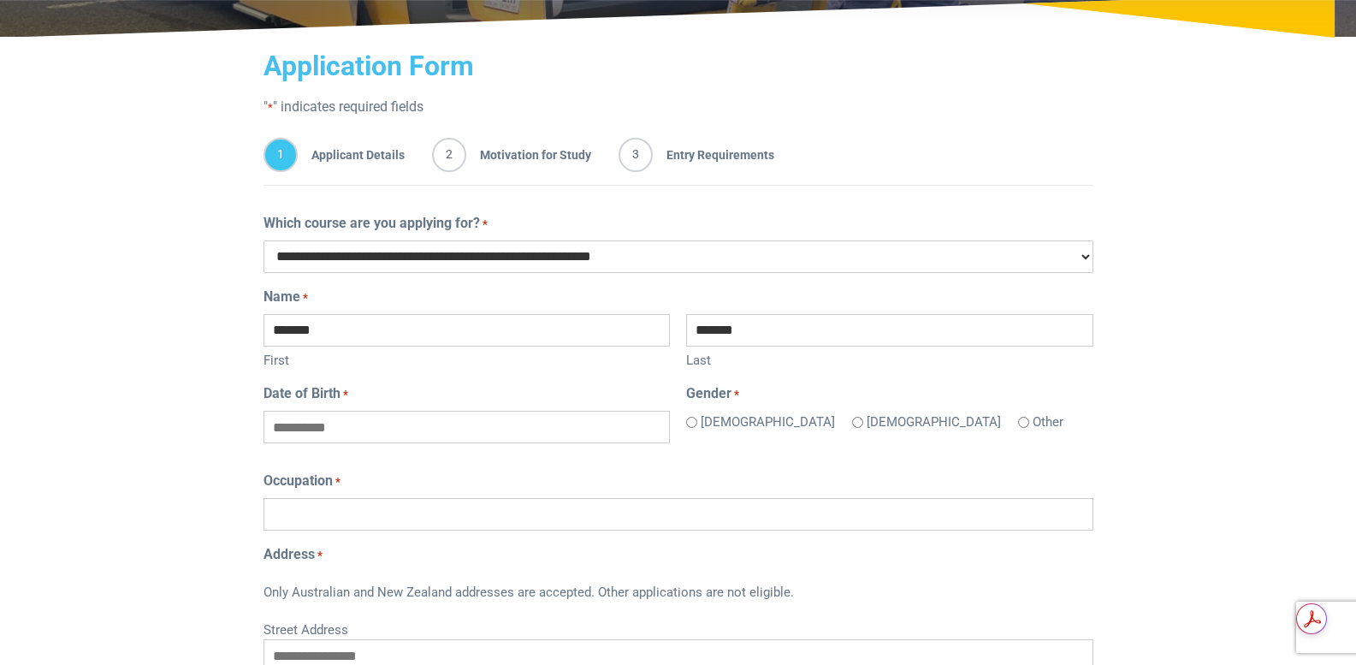 The width and height of the screenshot is (1356, 665). I want to click on label: Last, so click(889, 358).